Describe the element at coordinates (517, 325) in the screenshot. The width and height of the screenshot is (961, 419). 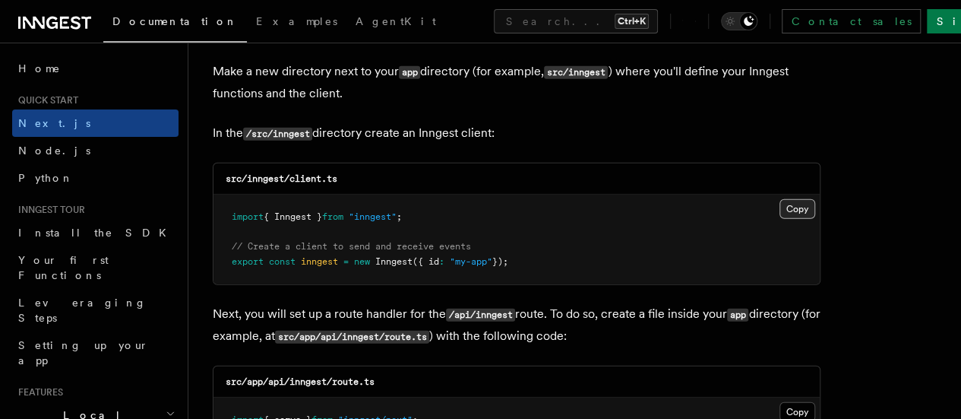
I see `p: Next, you will set up a route handler for the route. To do so, create a file inside your director...` at that location.